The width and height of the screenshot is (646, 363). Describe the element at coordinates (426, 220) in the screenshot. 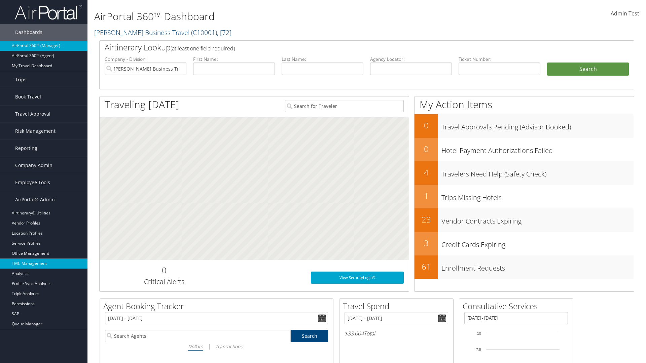

I see `h2: 23` at that location.